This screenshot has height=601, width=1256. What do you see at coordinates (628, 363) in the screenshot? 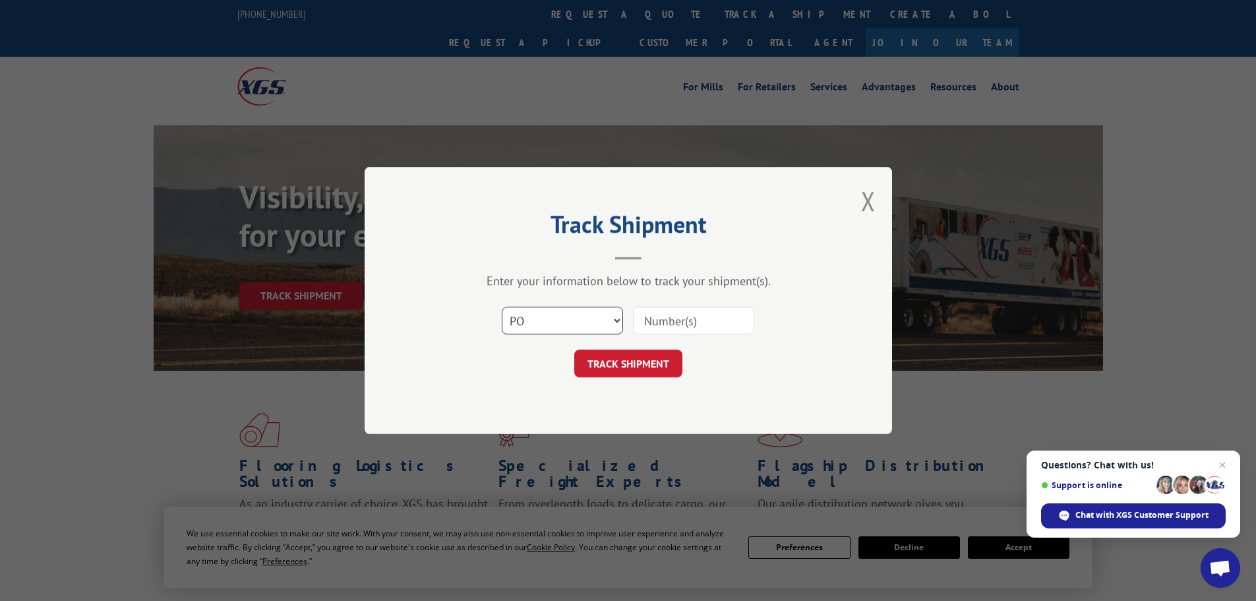
I see `button: TRACK SHIPMENT` at bounding box center [628, 363].